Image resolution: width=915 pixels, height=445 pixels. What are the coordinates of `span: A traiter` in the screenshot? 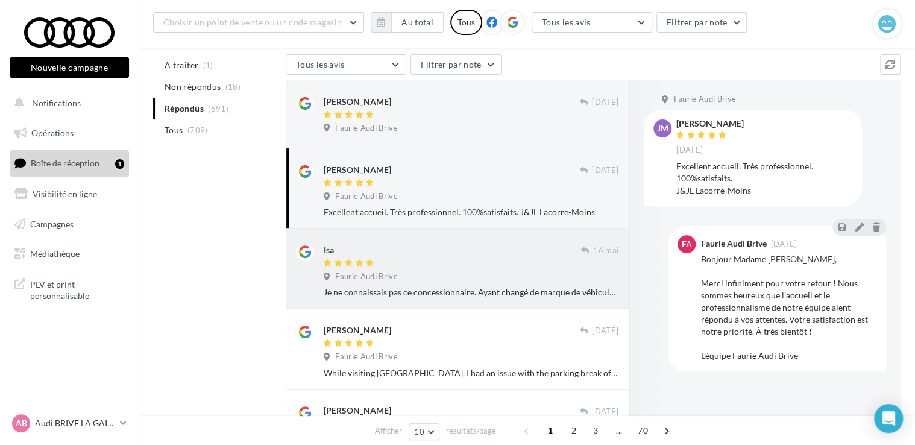 It's located at (181, 65).